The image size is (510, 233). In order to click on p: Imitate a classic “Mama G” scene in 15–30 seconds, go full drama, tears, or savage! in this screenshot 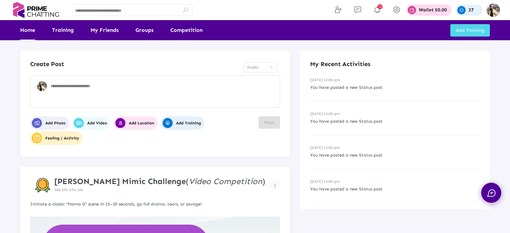, I will do `click(155, 204)`.